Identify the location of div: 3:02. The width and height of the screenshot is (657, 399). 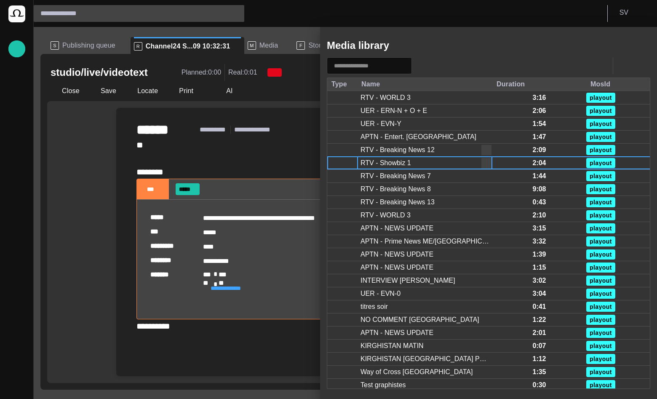
(539, 280).